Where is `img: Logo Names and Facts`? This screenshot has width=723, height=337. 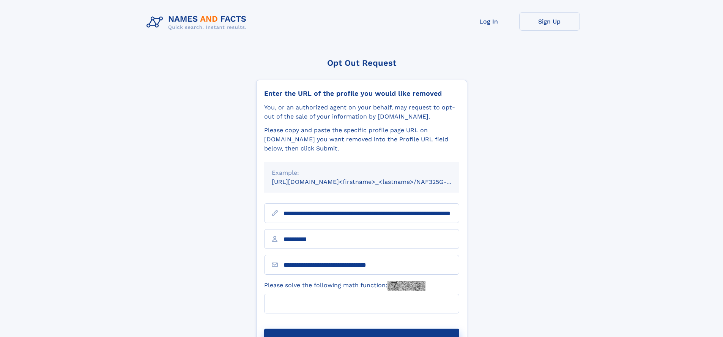 img: Logo Names and Facts is located at coordinates (198, 22).